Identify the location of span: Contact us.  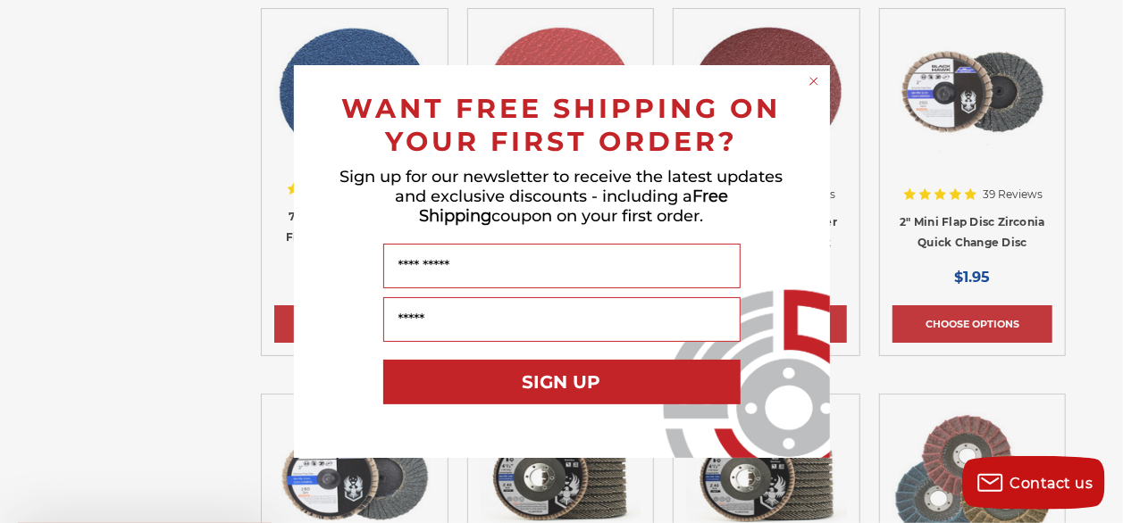
(1051, 483).